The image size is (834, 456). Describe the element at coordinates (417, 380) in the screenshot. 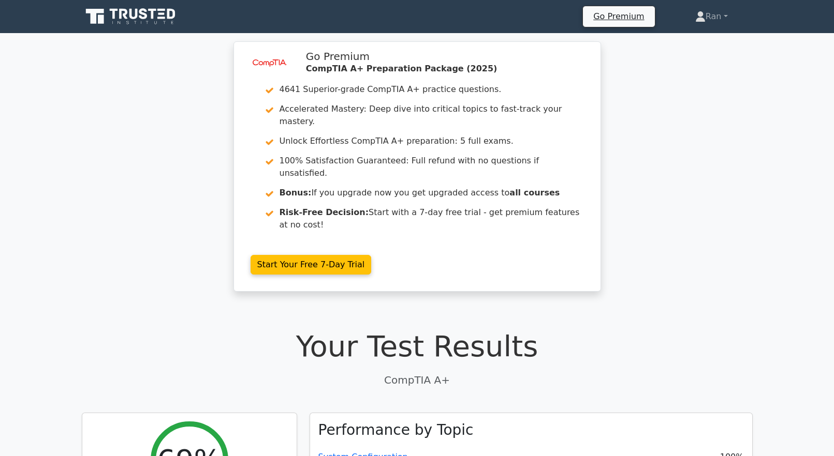

I see `p: CompTIA A+` at that location.